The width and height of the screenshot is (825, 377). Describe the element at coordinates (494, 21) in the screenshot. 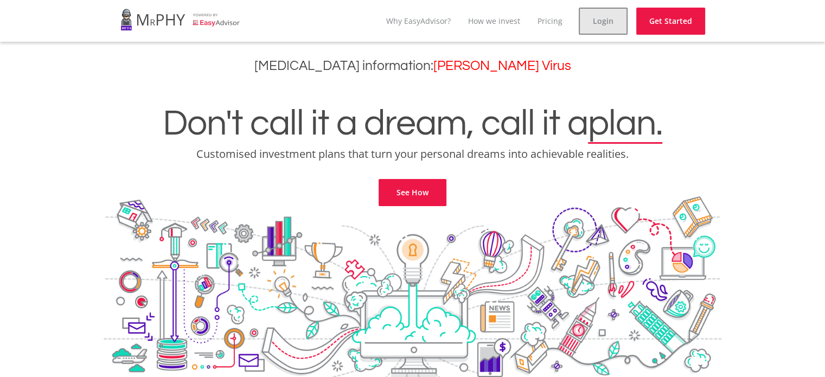

I see `a: How we invest` at that location.